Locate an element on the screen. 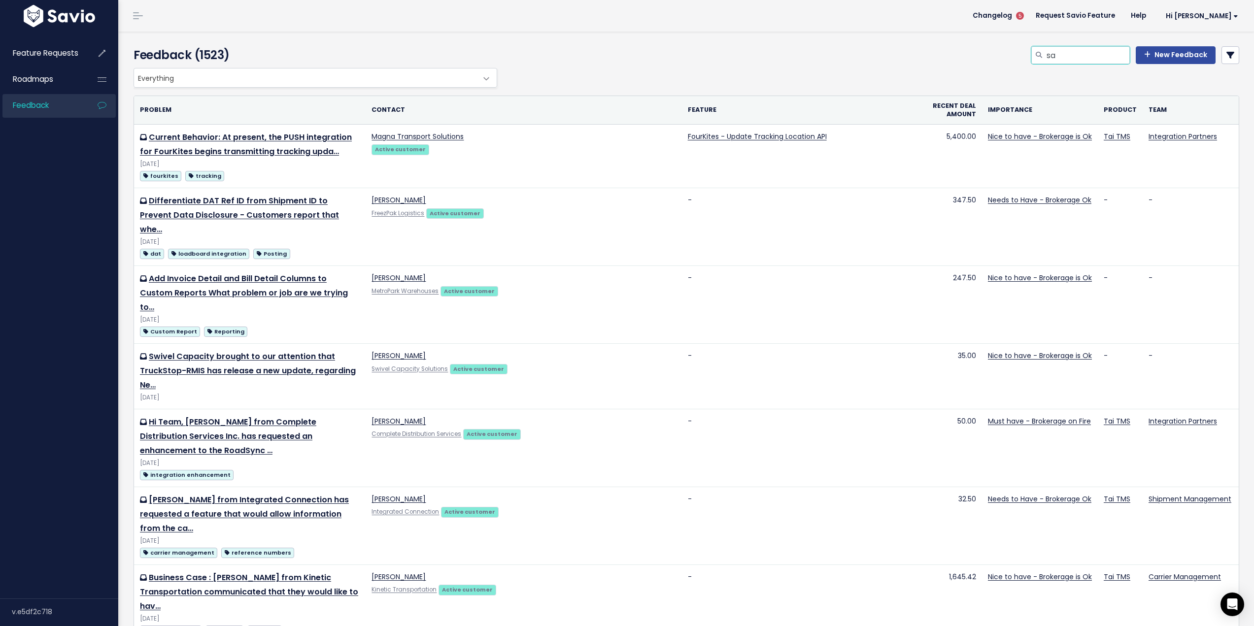  span: Changelog is located at coordinates (992, 16).